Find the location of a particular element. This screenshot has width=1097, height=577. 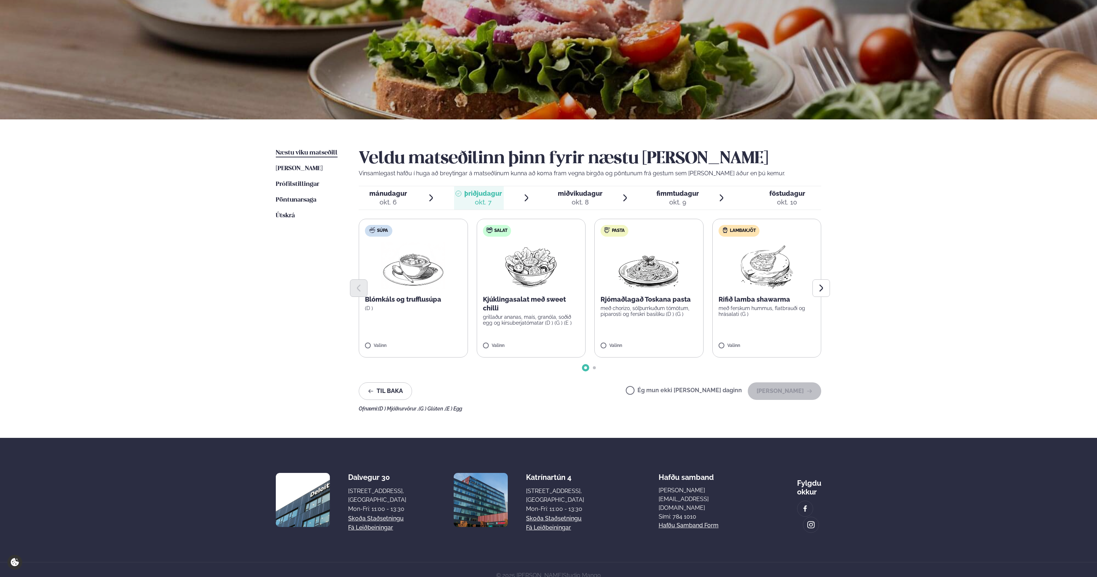

a: Útskrá is located at coordinates (285, 216).